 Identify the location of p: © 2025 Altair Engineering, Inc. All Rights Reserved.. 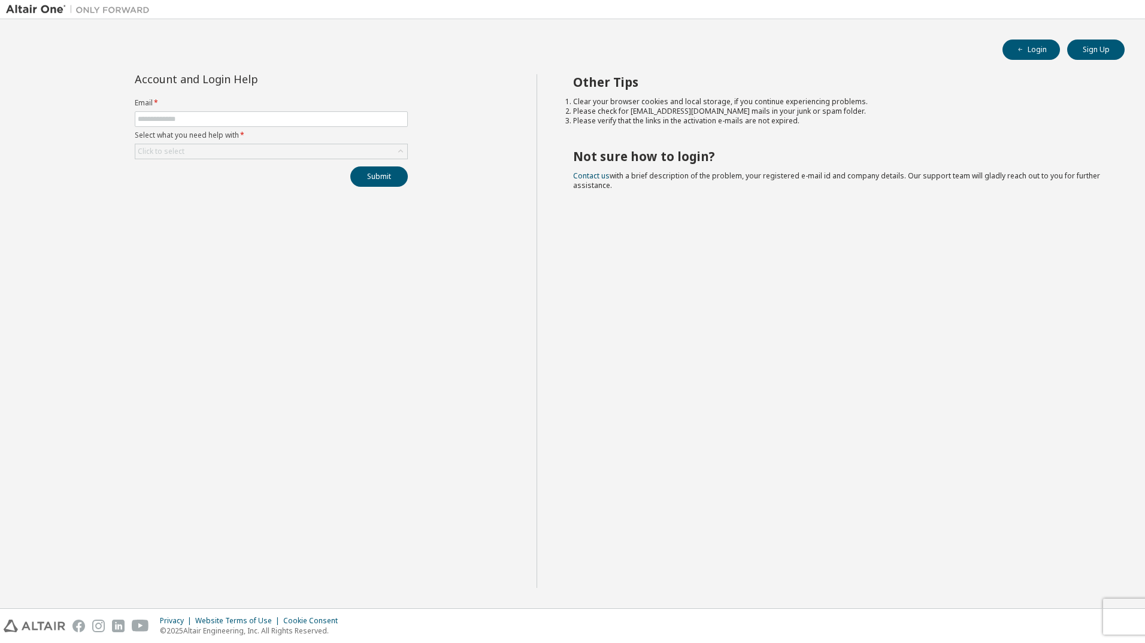
(252, 631).